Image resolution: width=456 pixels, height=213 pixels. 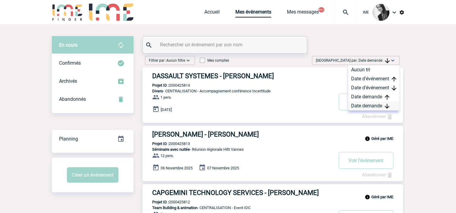 I want to click on button: 99+, so click(x=321, y=10).